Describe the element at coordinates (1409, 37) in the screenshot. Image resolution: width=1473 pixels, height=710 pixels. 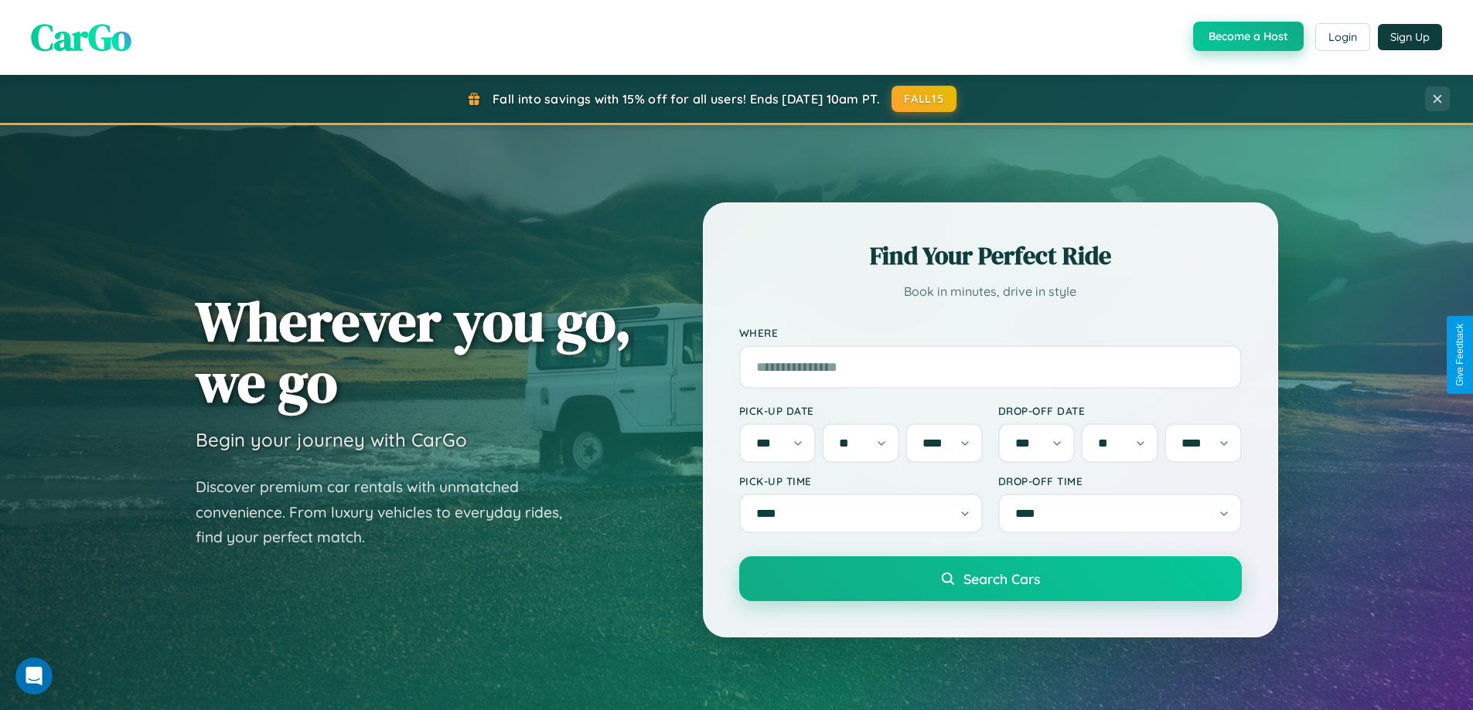
I see `button: Sign Up` at that location.